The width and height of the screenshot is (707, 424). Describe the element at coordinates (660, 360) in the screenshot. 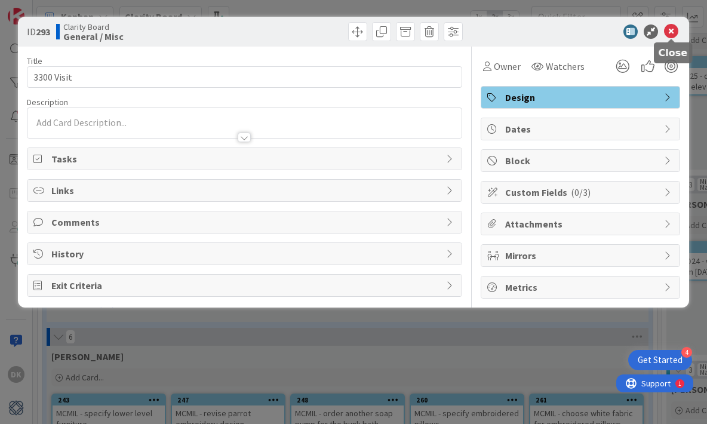

I see `div: Open Get Started checklist, remaining modules: 4` at that location.